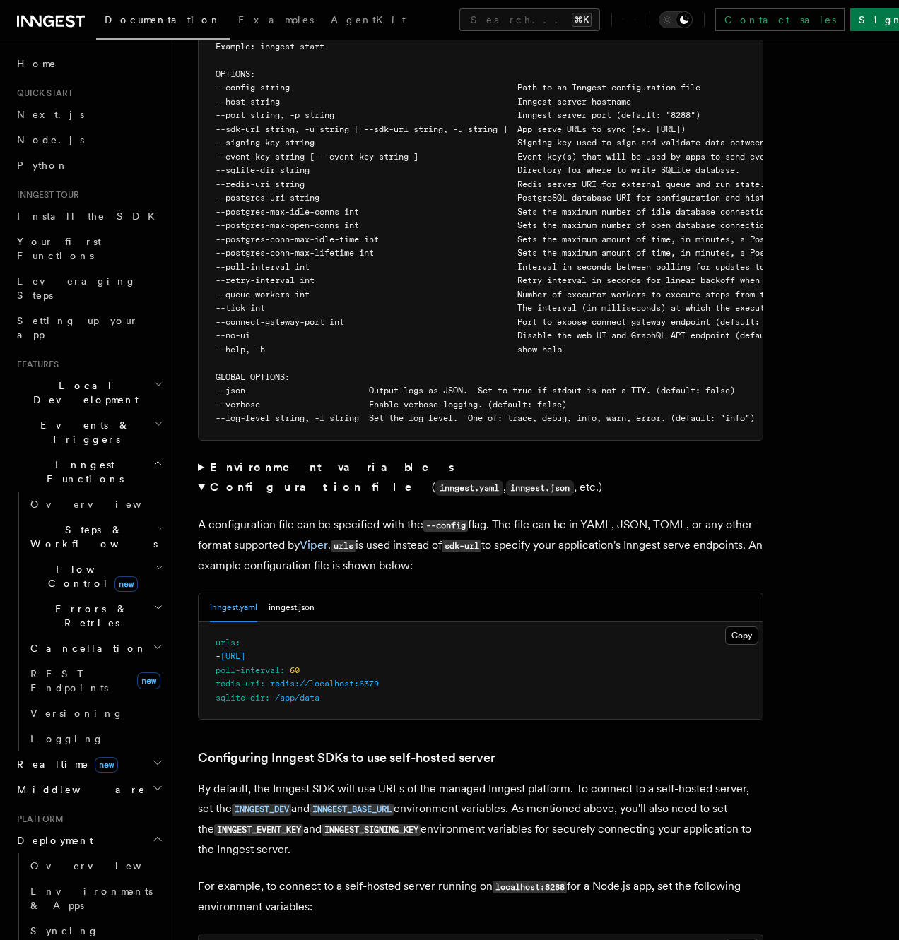 This screenshot has width=899, height=940. Describe the element at coordinates (95, 616) in the screenshot. I see `button: Errors & Retries` at that location.